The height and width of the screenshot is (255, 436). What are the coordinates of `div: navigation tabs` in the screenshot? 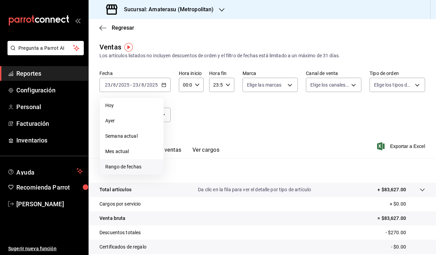 It's located at (165, 152).